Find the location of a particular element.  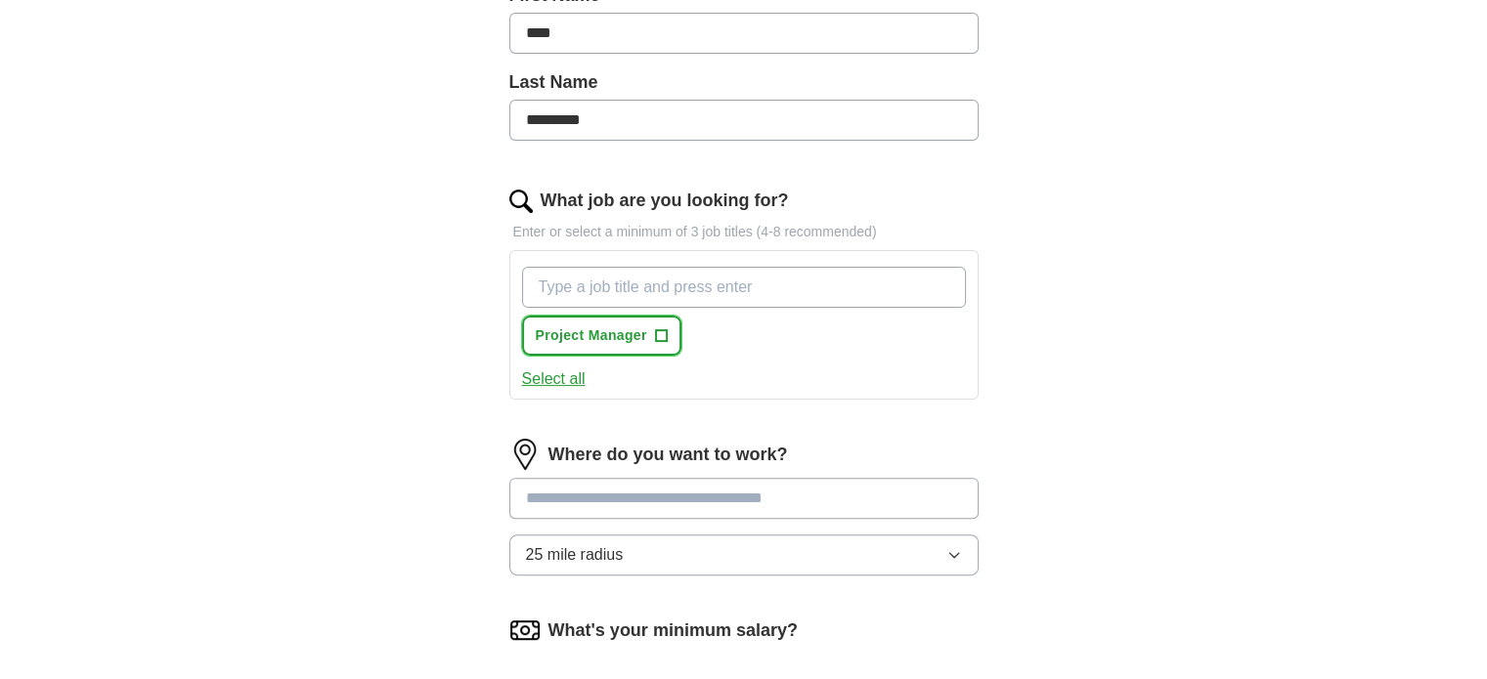

img: location.png is located at coordinates (525, 455).